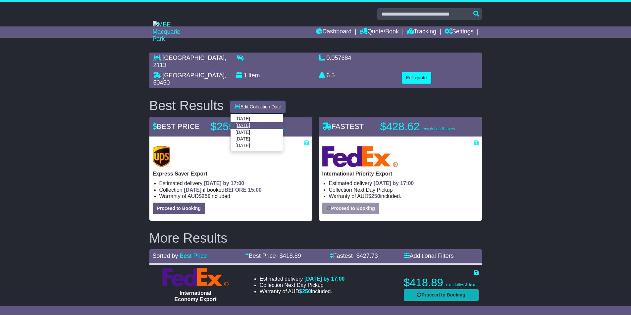 The height and width of the screenshot is (315, 631). I want to click on span: 427.73, so click(368, 256).